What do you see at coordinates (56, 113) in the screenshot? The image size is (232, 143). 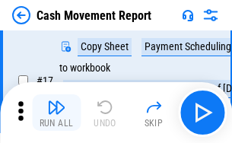 I see `button: Run All` at bounding box center [56, 113].